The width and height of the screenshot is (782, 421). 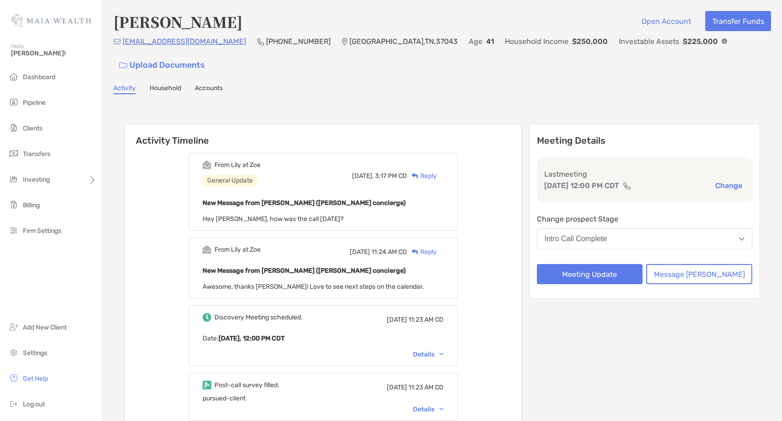 What do you see at coordinates (14, 403) in the screenshot?
I see `img: logout icon` at bounding box center [14, 403].